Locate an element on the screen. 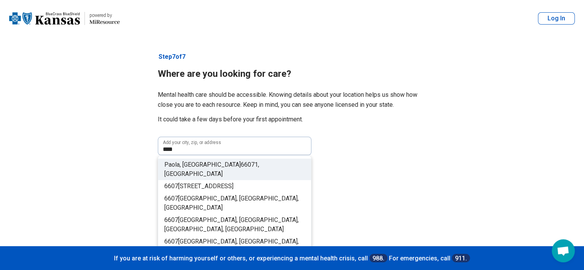 The image size is (584, 270). p: If you are at risk of harming yourself or others, or experiencing a mental health crisis, call Fo... is located at coordinates (292, 257).